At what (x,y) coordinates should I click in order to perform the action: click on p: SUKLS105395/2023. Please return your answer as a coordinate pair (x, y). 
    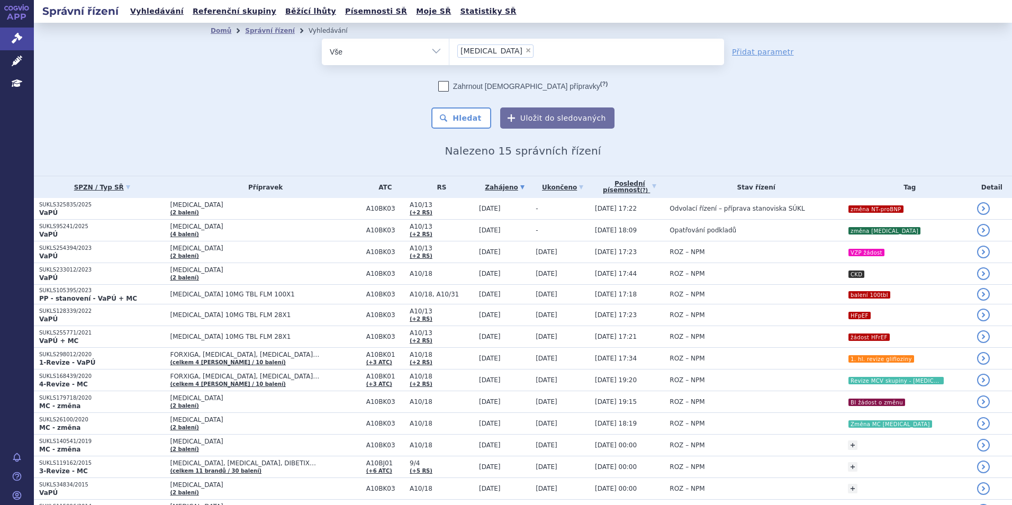
    Looking at the image, I should click on (102, 291).